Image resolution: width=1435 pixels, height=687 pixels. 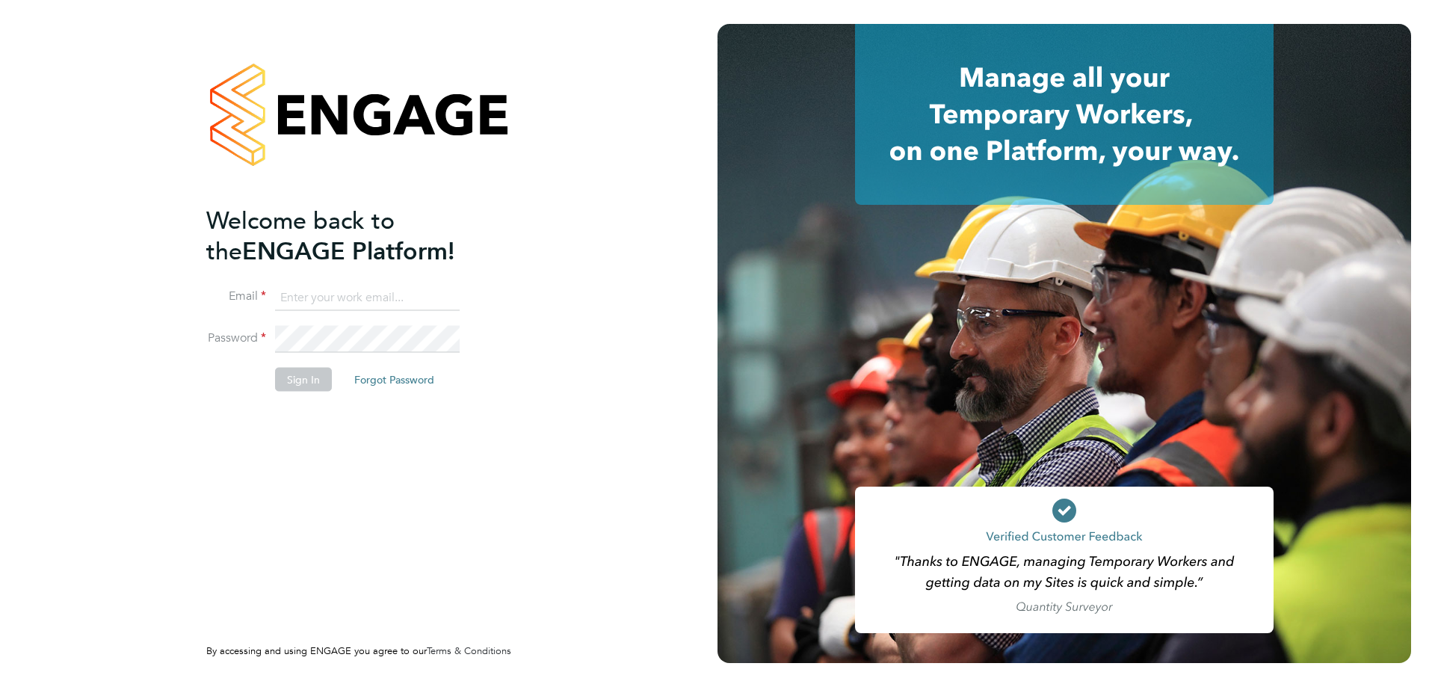 I want to click on button: Forgot Password, so click(x=394, y=380).